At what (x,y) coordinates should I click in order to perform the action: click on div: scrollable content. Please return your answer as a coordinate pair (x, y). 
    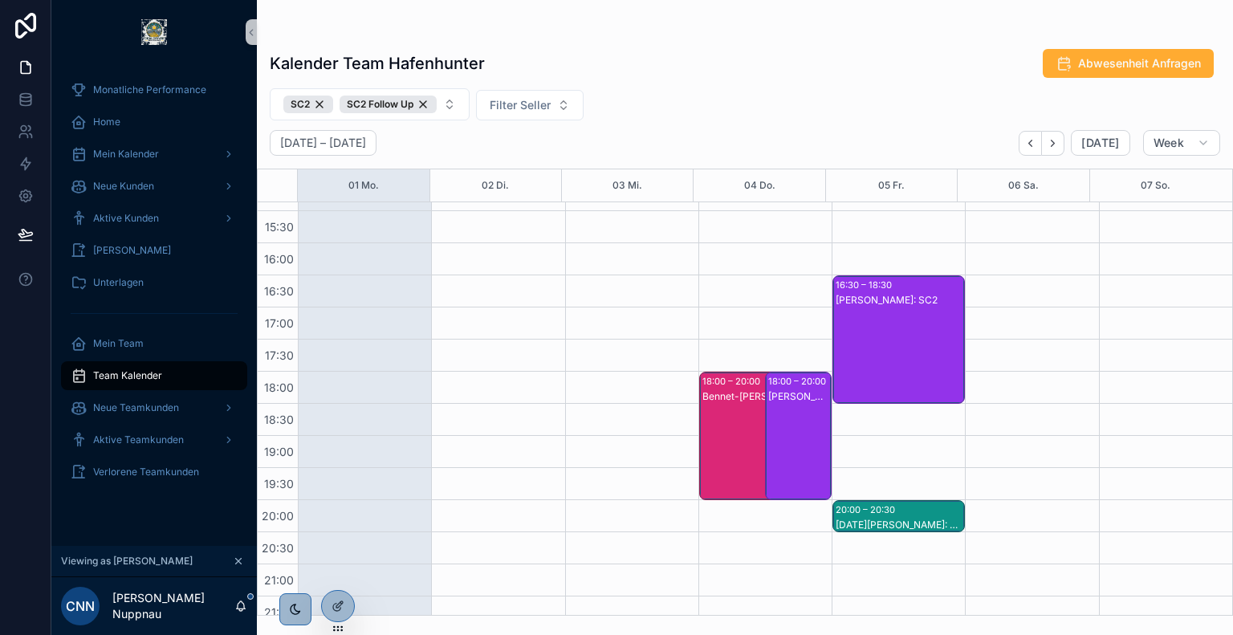
    Looking at the image, I should click on (154, 286).